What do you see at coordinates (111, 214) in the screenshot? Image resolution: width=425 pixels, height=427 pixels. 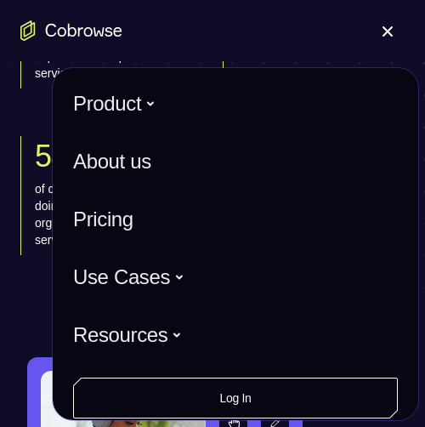 I see `p: of consumers have stopped doing business with an organization due to poor service.` at bounding box center [111, 214].